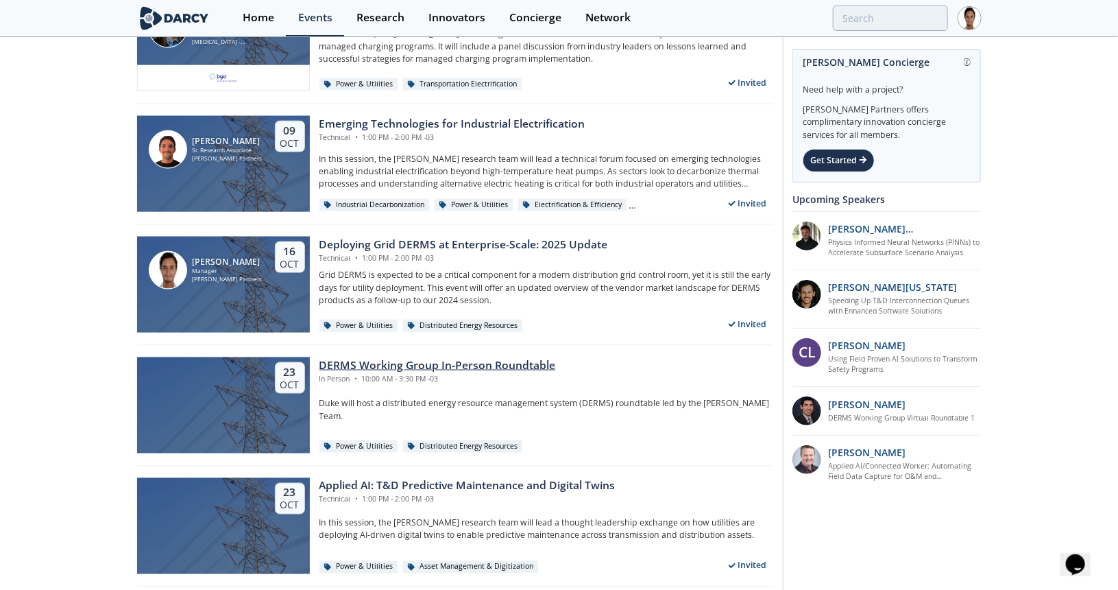 Image resolution: width=1118 pixels, height=590 pixels. I want to click on div: Electrification & Efficiency, so click(572, 205).